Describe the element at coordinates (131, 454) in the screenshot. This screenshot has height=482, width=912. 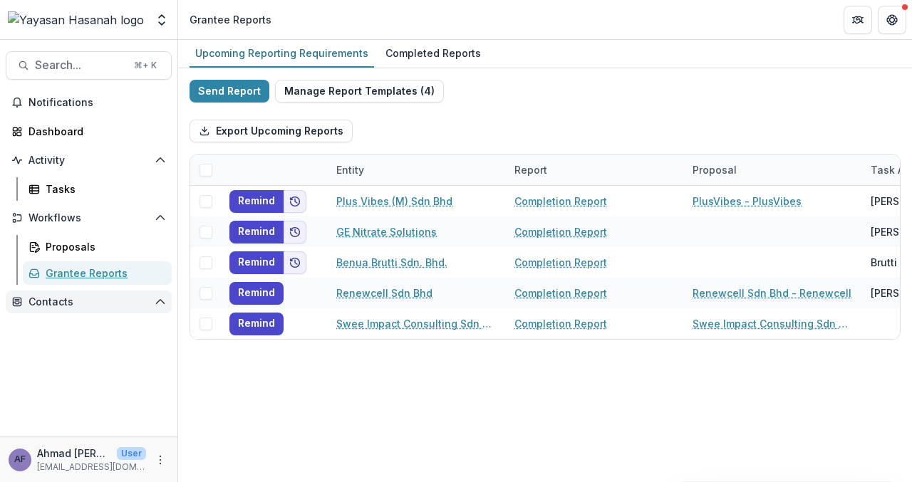
I see `p: User` at that location.